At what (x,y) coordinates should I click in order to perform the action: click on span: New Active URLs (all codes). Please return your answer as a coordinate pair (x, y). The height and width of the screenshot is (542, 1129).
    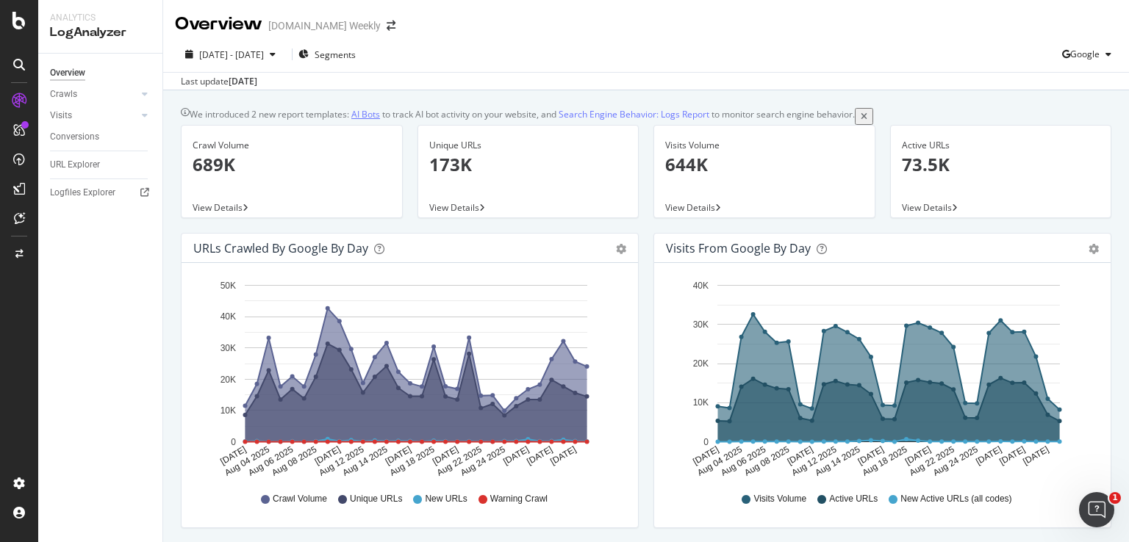
    Looking at the image, I should click on (955, 499).